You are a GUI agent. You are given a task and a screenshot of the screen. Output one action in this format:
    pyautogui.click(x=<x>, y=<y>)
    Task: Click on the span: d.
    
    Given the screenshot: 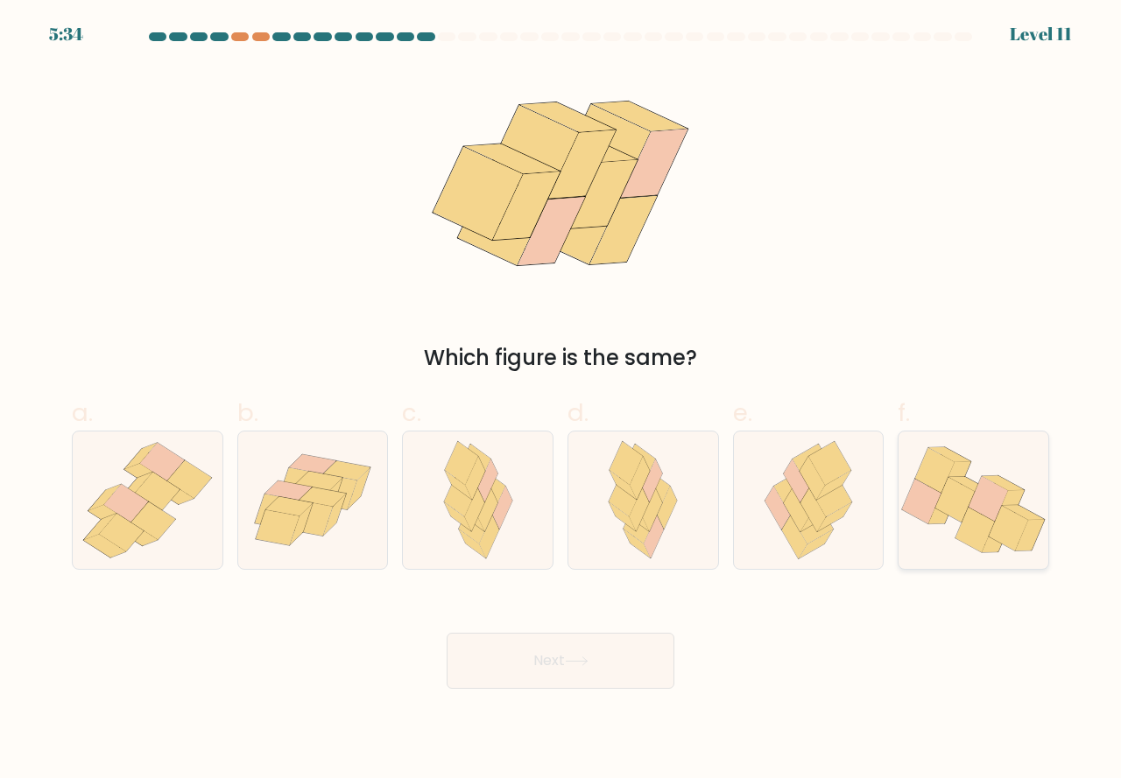 What is the action you would take?
    pyautogui.click(x=578, y=412)
    